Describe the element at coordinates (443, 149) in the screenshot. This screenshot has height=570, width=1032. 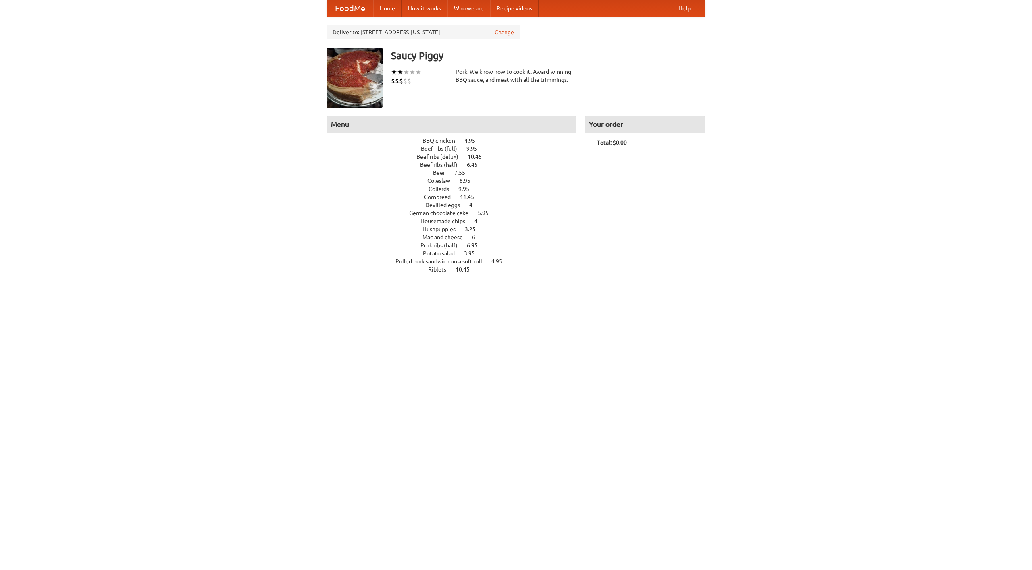
I see `span: Beef ribs (full)` at that location.